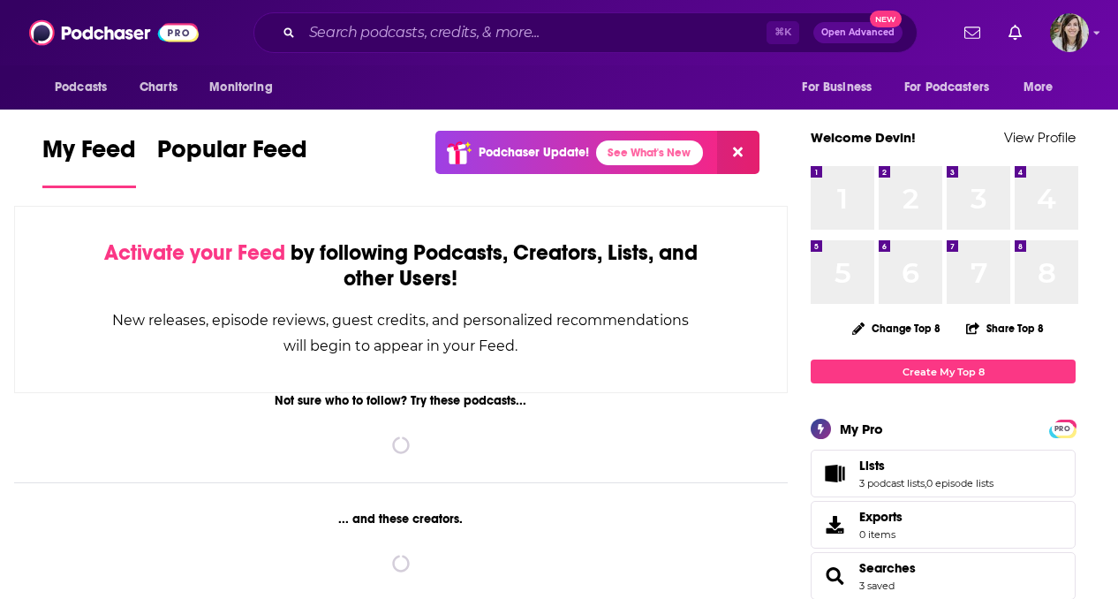 Image resolution: width=1118 pixels, height=599 pixels. What do you see at coordinates (1069, 33) in the screenshot?
I see `span: Logged in as devinandrade` at bounding box center [1069, 33].